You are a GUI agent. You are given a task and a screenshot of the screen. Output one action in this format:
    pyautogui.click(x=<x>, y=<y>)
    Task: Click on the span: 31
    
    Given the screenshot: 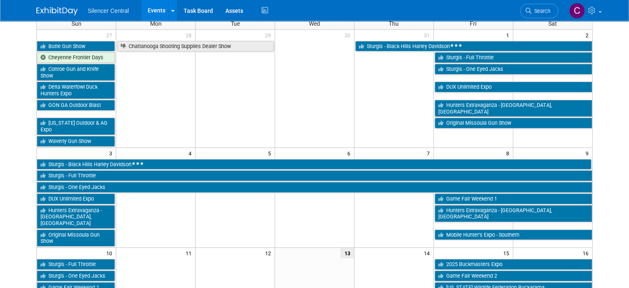 What is the action you would take?
    pyautogui.click(x=428, y=35)
    